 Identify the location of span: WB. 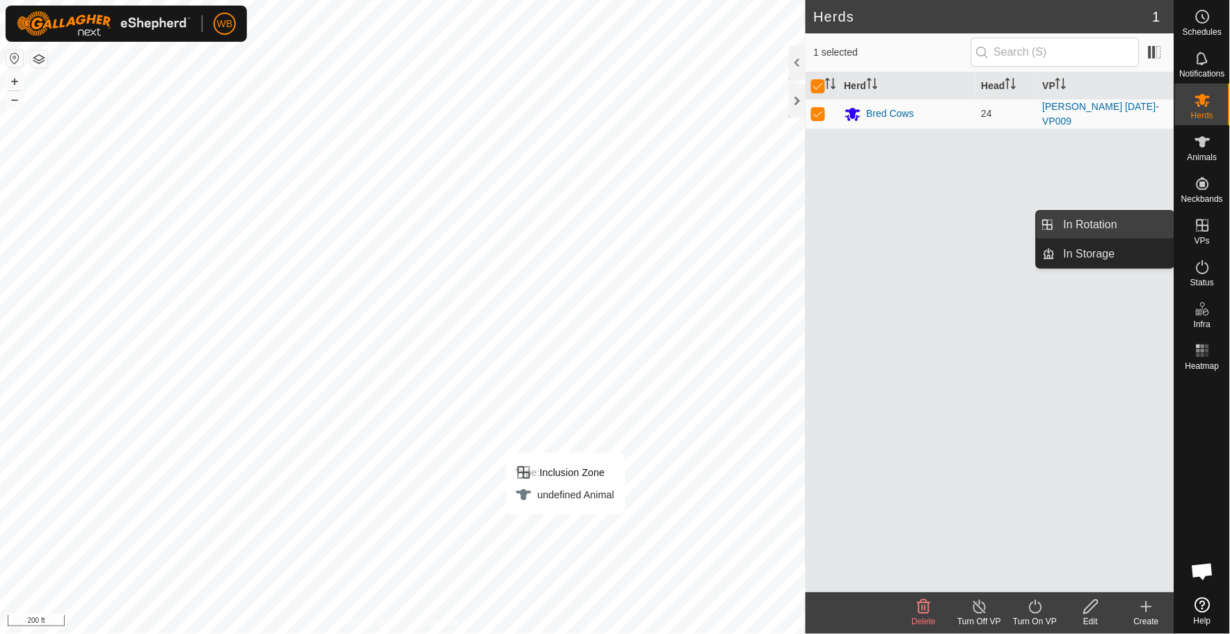
(225, 24).